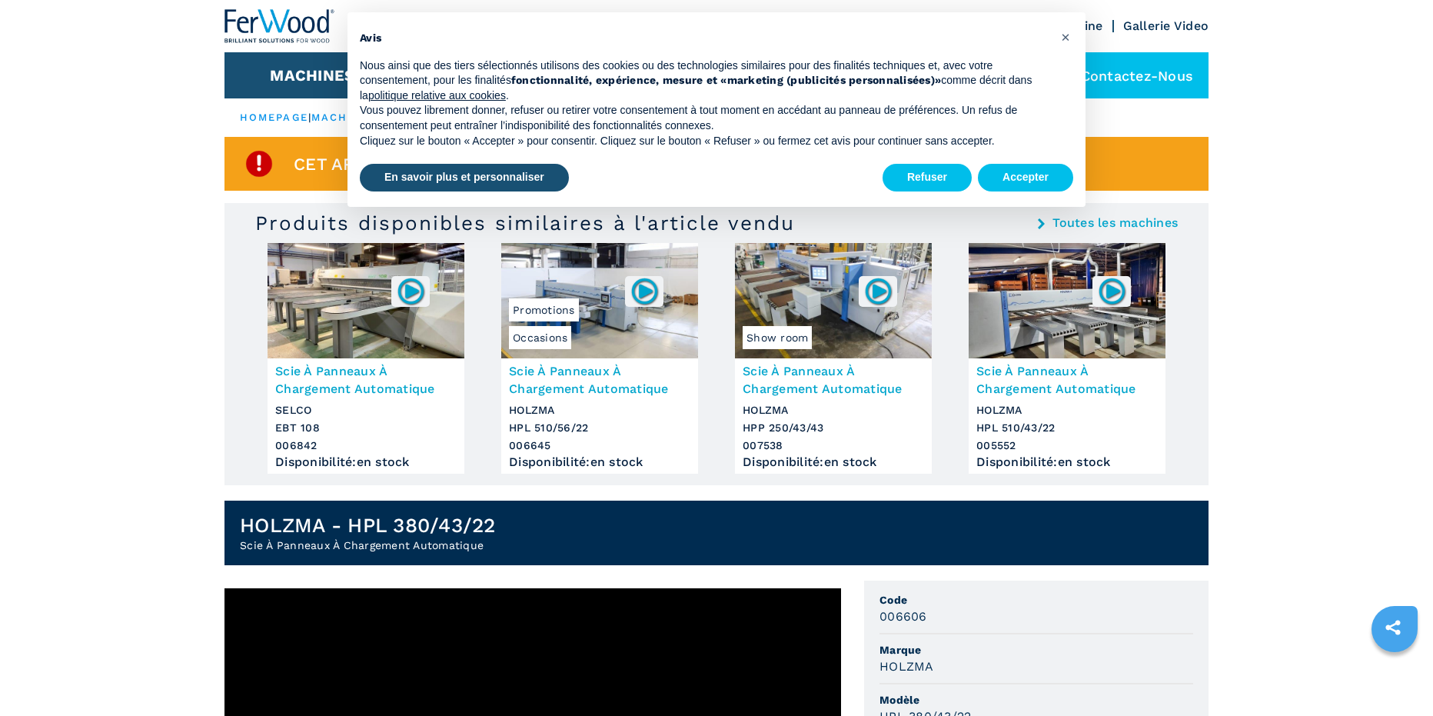 The width and height of the screenshot is (1433, 716). I want to click on img: 006842, so click(410, 291).